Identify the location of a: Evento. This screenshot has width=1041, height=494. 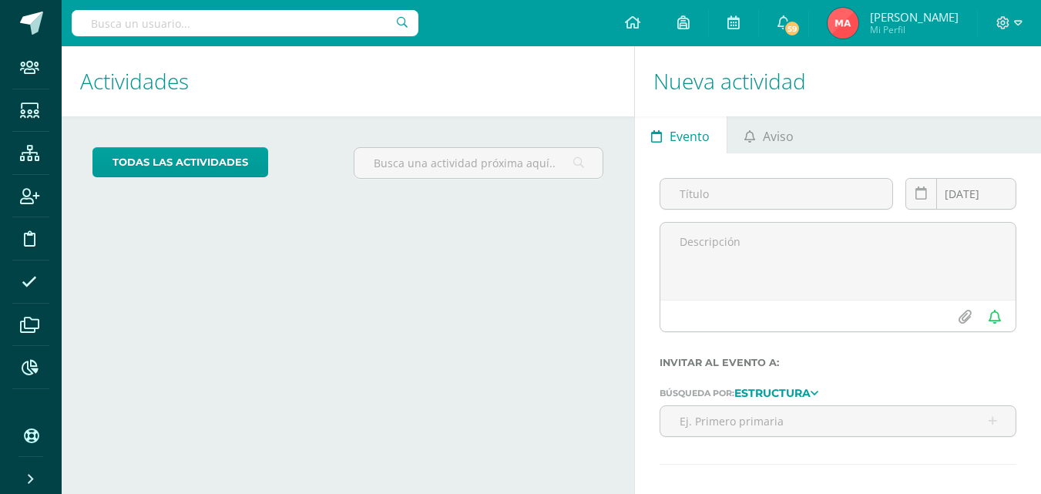
(680, 135).